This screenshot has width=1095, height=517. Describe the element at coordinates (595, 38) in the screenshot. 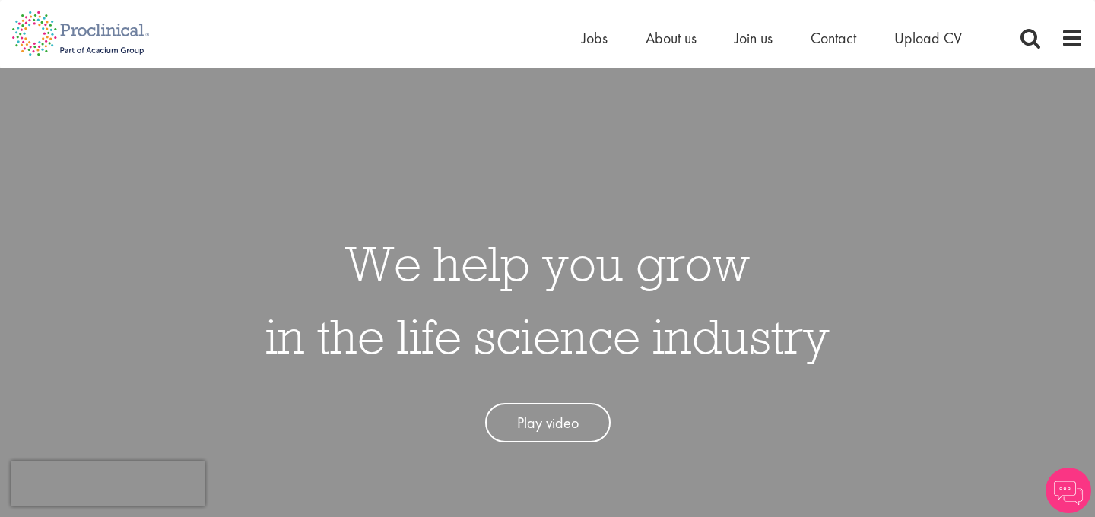

I see `span: Jobs` at that location.